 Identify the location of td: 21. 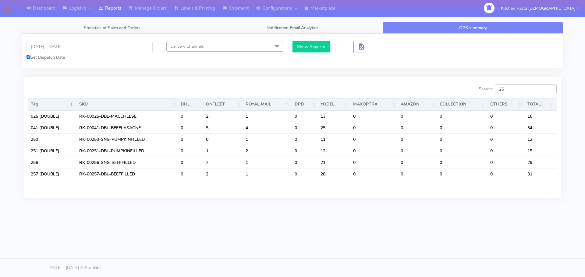
(334, 163).